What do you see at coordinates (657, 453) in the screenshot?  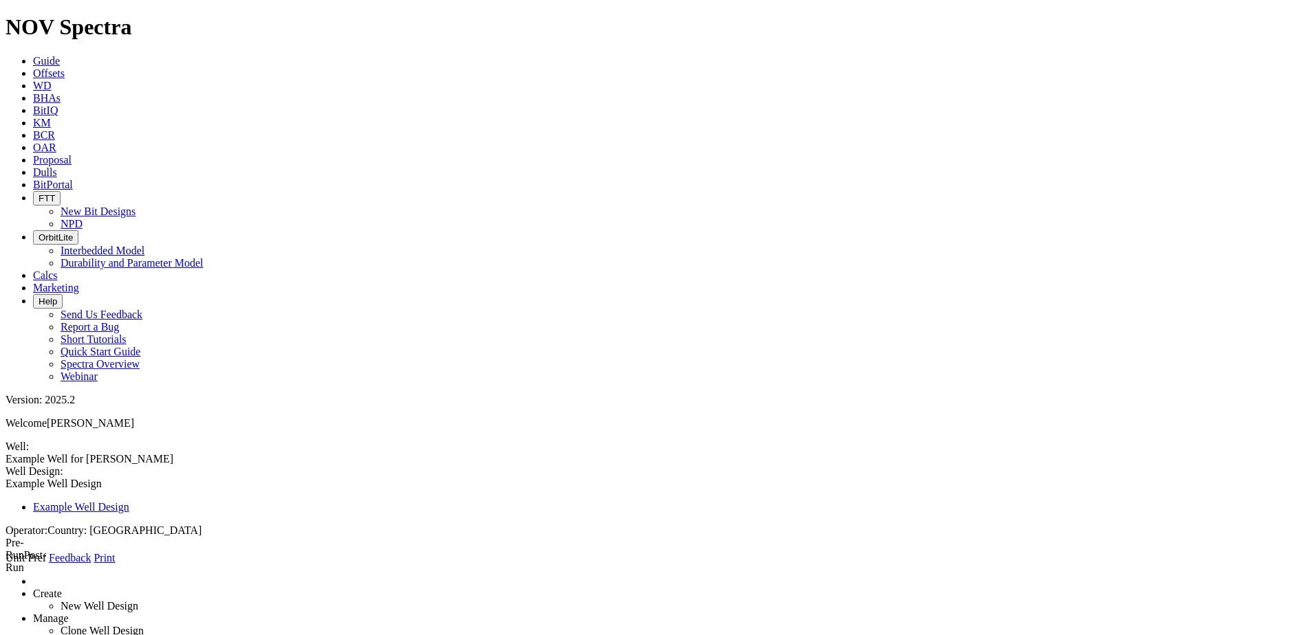 I see `span: Well:` at bounding box center [657, 453].